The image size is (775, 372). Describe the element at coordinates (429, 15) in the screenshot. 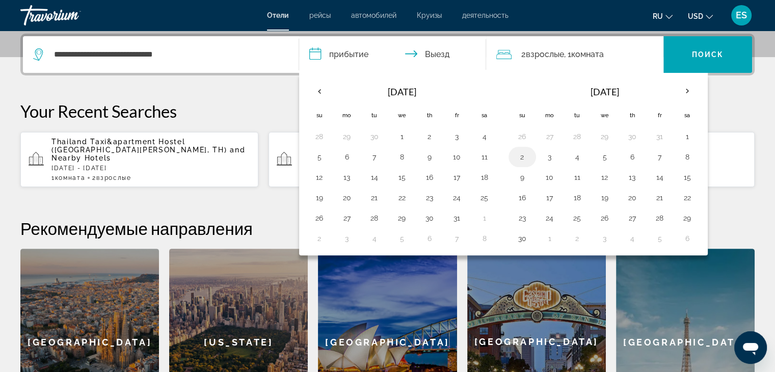

I see `span: Круизы` at that location.